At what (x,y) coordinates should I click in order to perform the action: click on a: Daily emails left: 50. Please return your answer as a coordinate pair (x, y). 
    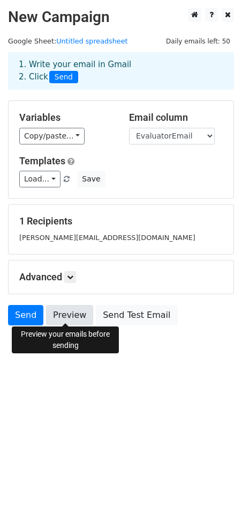
    Looking at the image, I should click on (199, 41).